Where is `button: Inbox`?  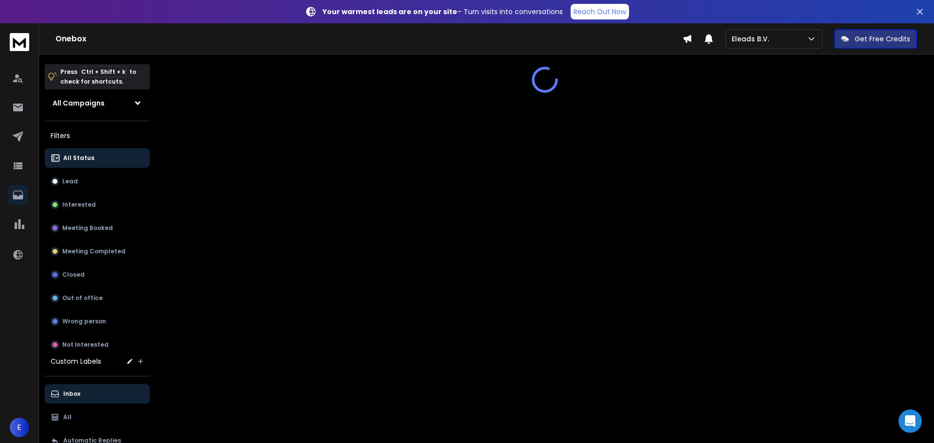 button: Inbox is located at coordinates (97, 394).